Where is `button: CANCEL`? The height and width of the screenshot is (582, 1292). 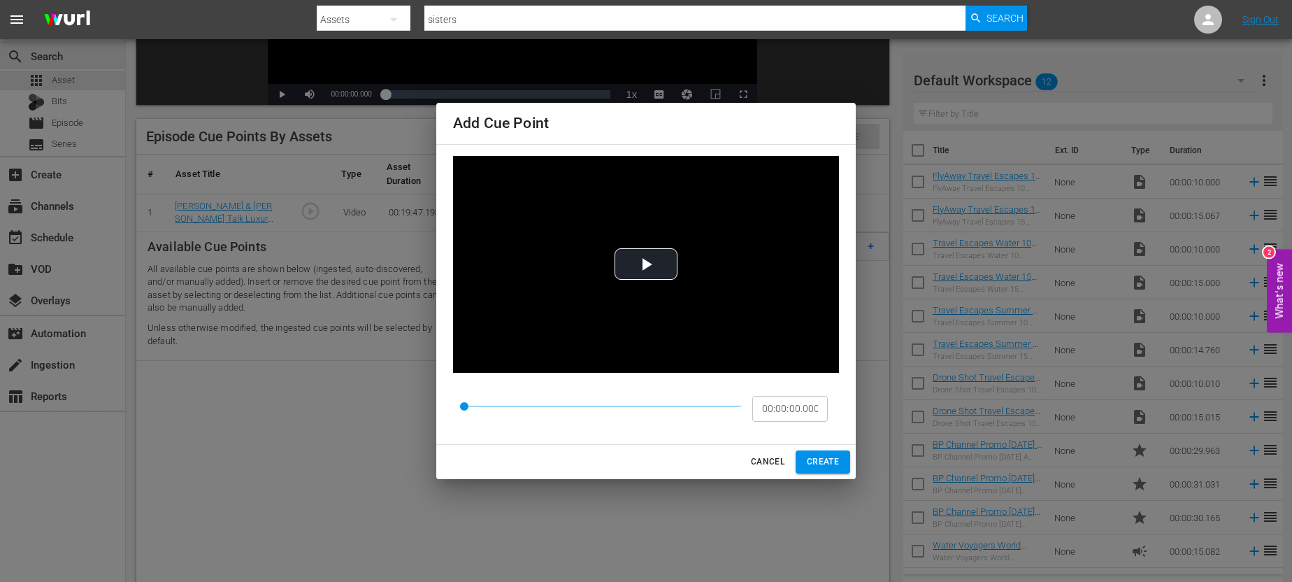 button: CANCEL is located at coordinates (768, 461).